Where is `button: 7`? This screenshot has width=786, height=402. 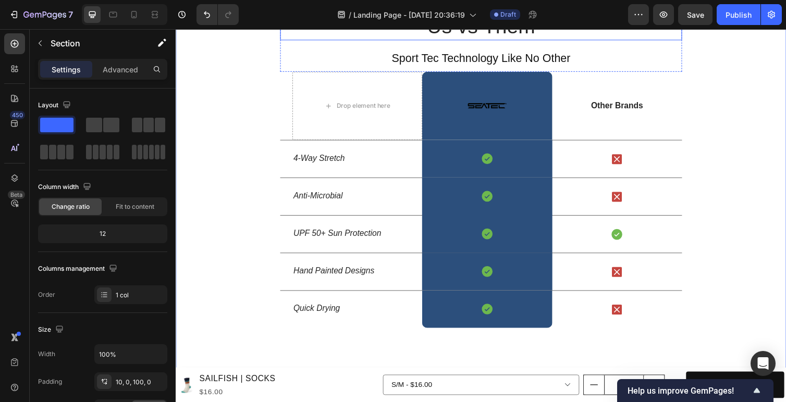 button: 7 is located at coordinates (41, 15).